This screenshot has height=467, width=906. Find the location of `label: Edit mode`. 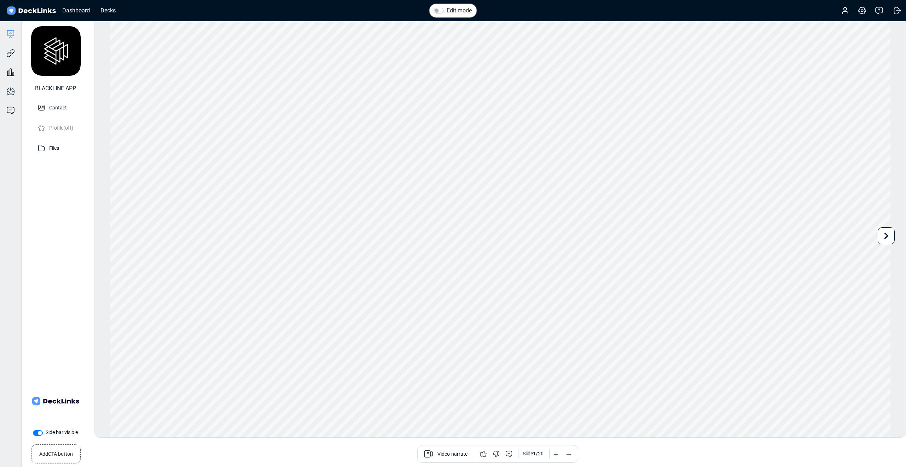

label: Edit mode is located at coordinates (459, 11).